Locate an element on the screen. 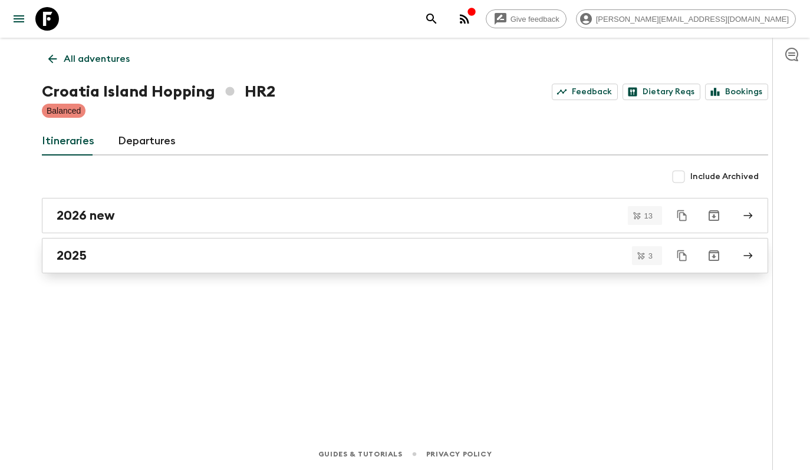 The height and width of the screenshot is (470, 810). h2: 2025 is located at coordinates (71, 256).